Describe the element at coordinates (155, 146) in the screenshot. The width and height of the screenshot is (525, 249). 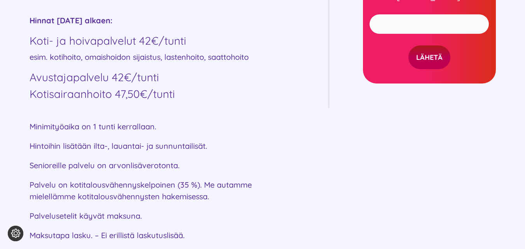
I see `p: Hintoihin lisätään ilta-, lauantai- ja sunnuntailisät.` at that location.